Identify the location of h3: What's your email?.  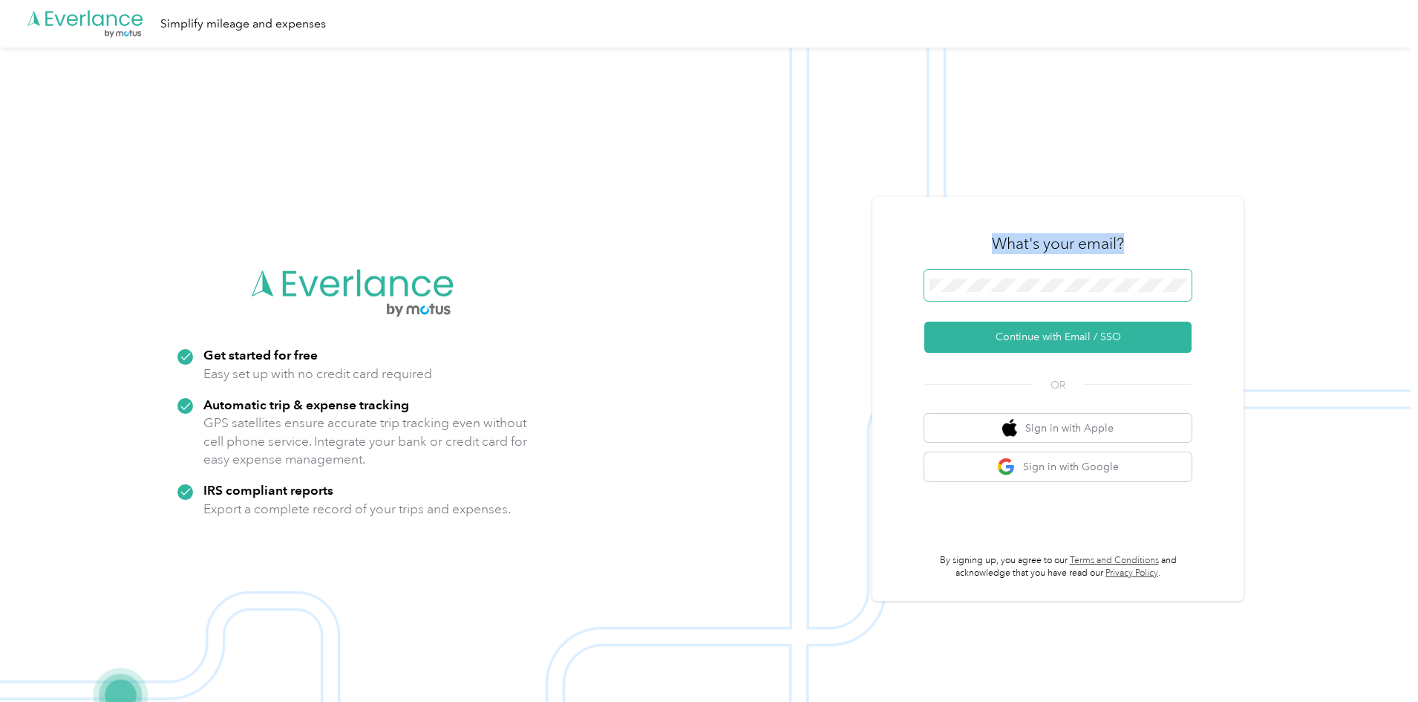
(1058, 243).